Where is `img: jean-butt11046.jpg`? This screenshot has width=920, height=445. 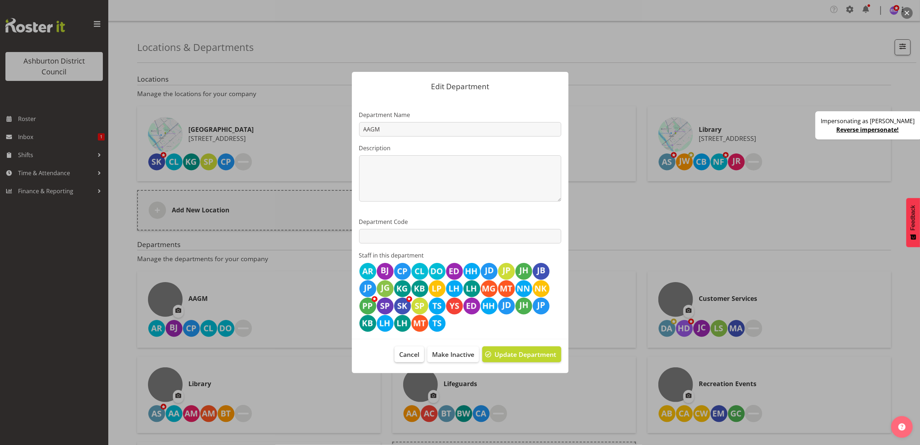 img: jean-butt11046.jpg is located at coordinates (541, 271).